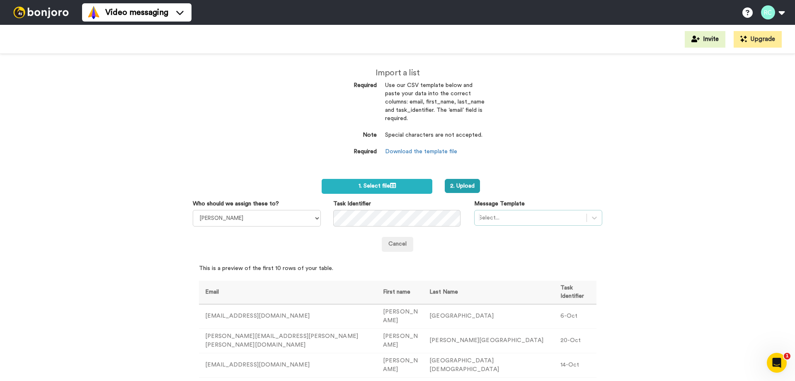  Describe the element at coordinates (575, 292) in the screenshot. I see `th: Task Identifier` at that location.